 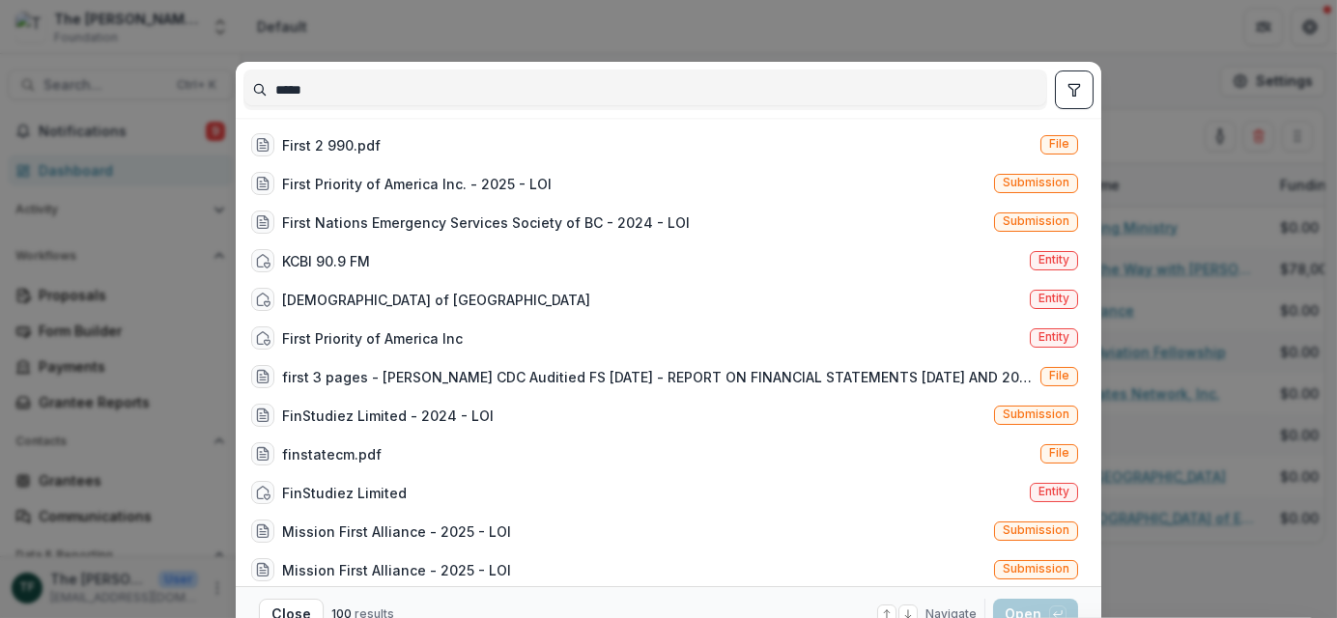 What do you see at coordinates (416, 184) in the screenshot?
I see `div: First Priority of America Inc. - 2025 - LOI` at bounding box center [416, 184].